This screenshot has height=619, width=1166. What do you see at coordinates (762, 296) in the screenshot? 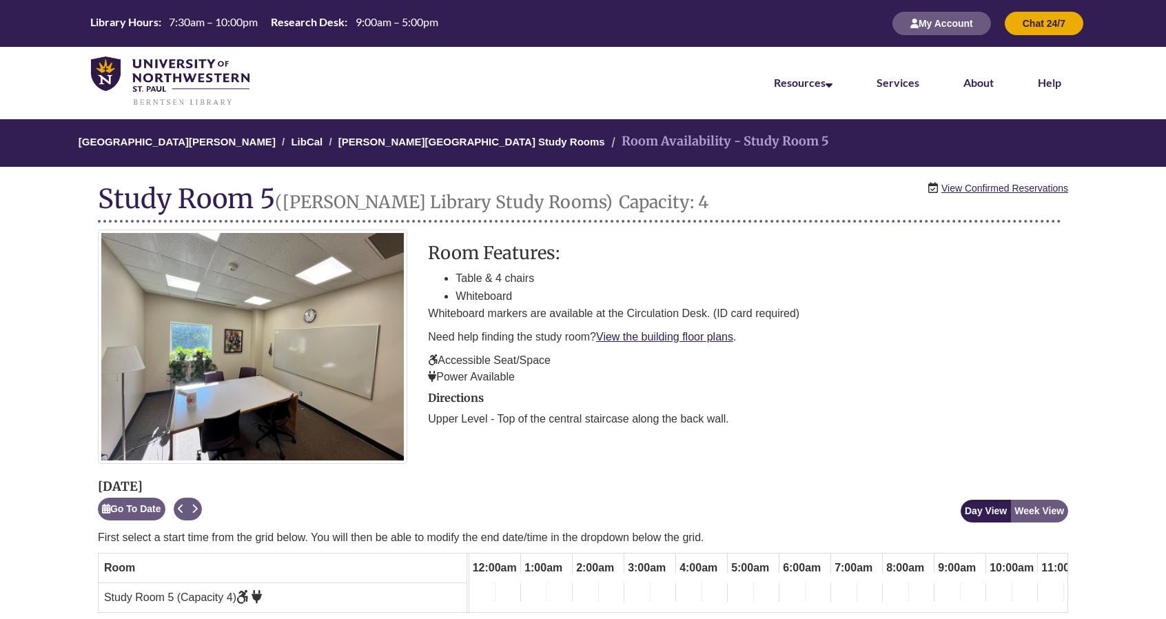
I see `li: Whiteboard` at bounding box center [762, 296].